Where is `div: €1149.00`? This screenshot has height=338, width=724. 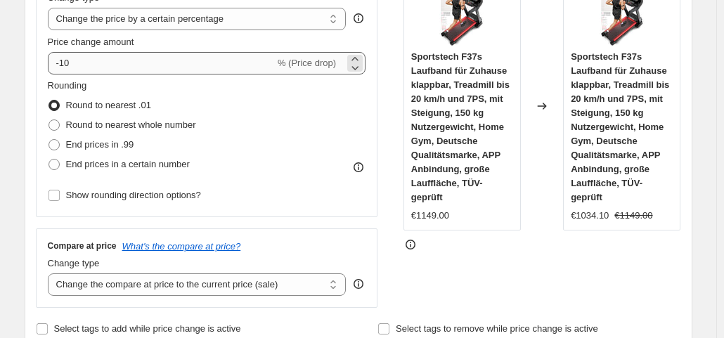
div: €1149.00 is located at coordinates (430, 216).